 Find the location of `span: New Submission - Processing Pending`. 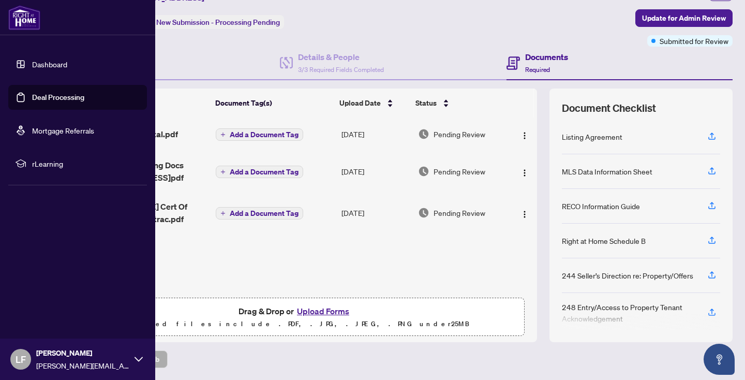

span: New Submission - Processing Pending is located at coordinates (218, 22).